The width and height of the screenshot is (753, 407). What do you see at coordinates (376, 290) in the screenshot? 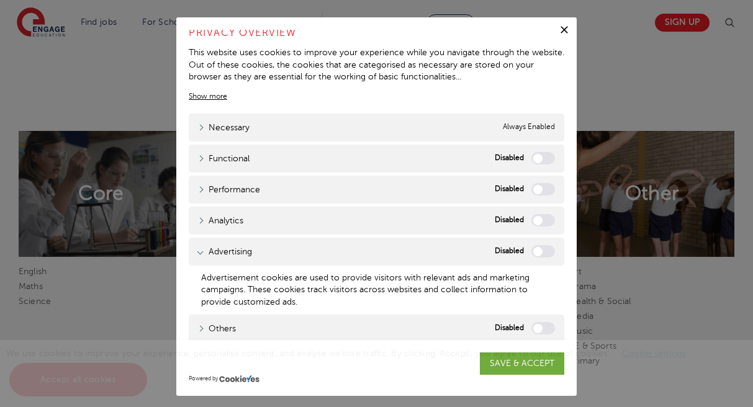
I see `div: Advertisement cookies are used to provide visitors with relevant ads and marketing campaigns. The...` at bounding box center [376, 290].